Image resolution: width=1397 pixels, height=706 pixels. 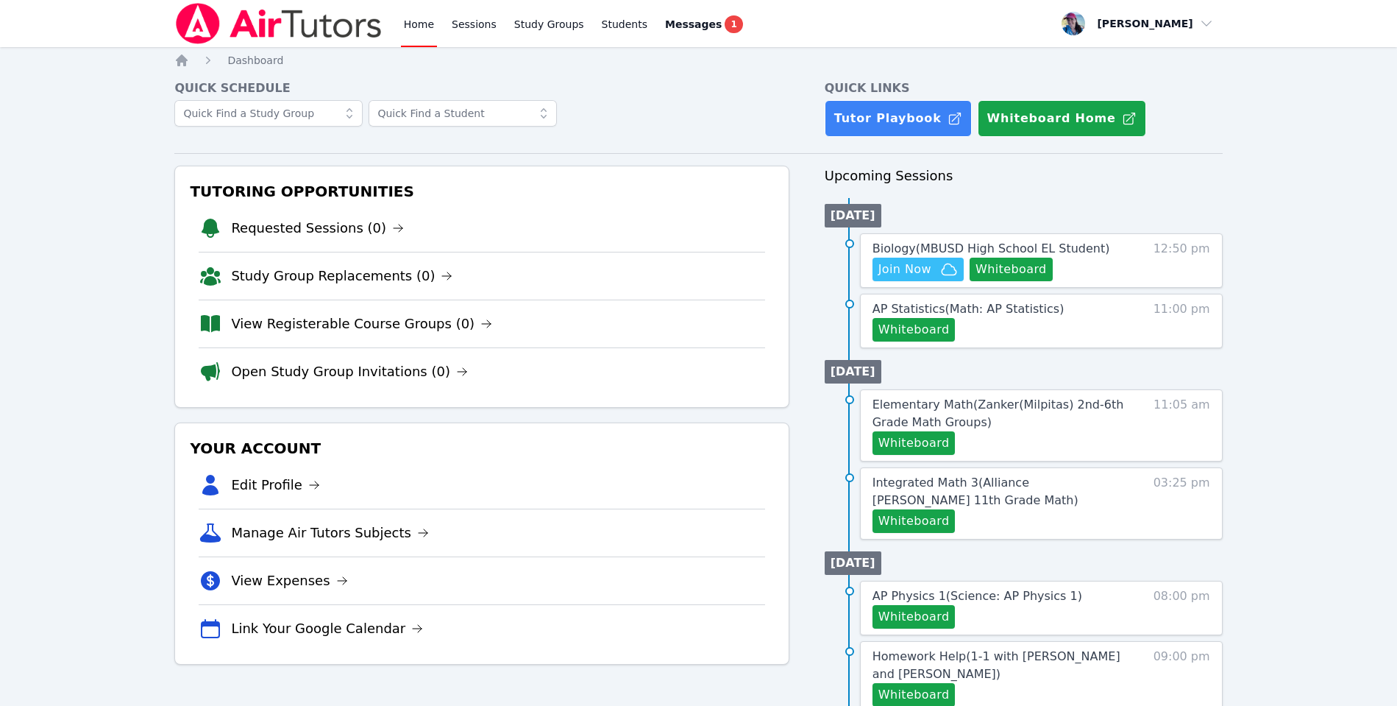 I want to click on button: Whiteboard Home, so click(x=1062, y=118).